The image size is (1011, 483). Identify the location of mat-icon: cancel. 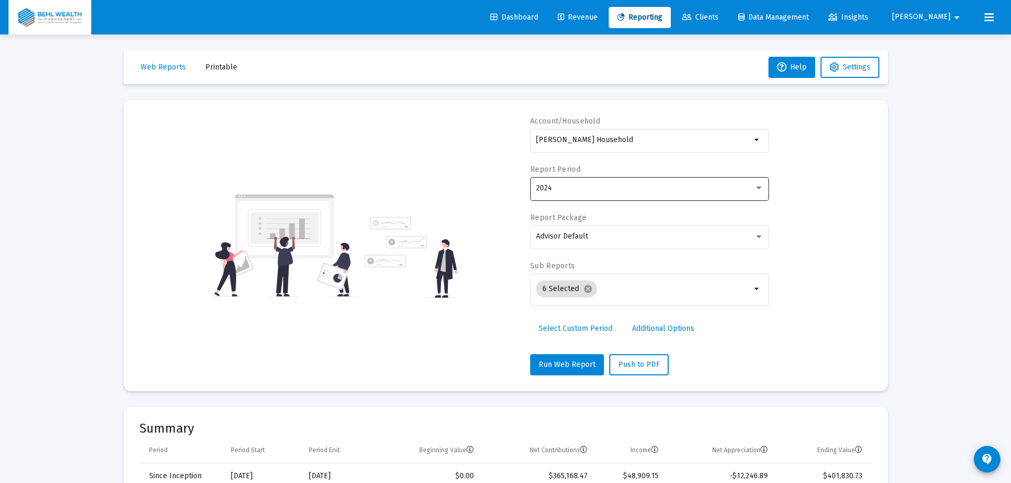
(588, 289).